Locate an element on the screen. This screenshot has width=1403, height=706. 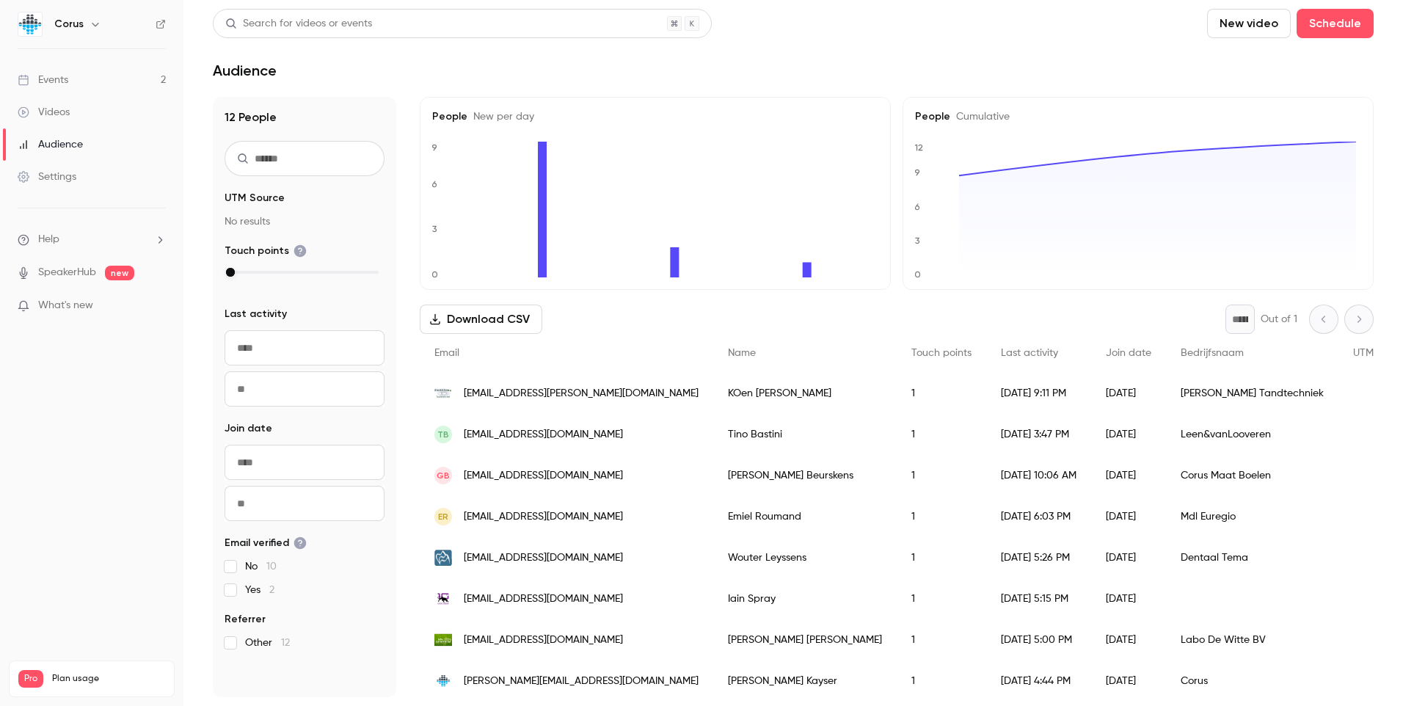
span: New per day is located at coordinates (501, 117).